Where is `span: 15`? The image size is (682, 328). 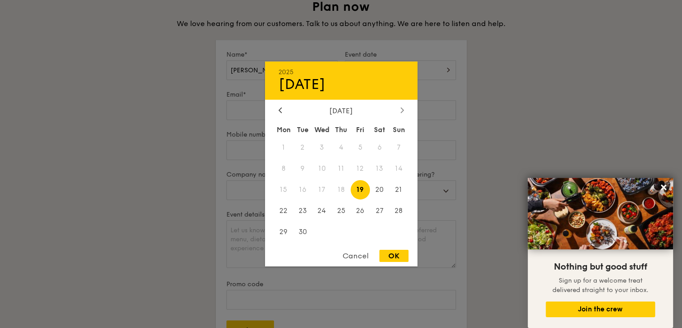 span: 15 is located at coordinates (284, 189).